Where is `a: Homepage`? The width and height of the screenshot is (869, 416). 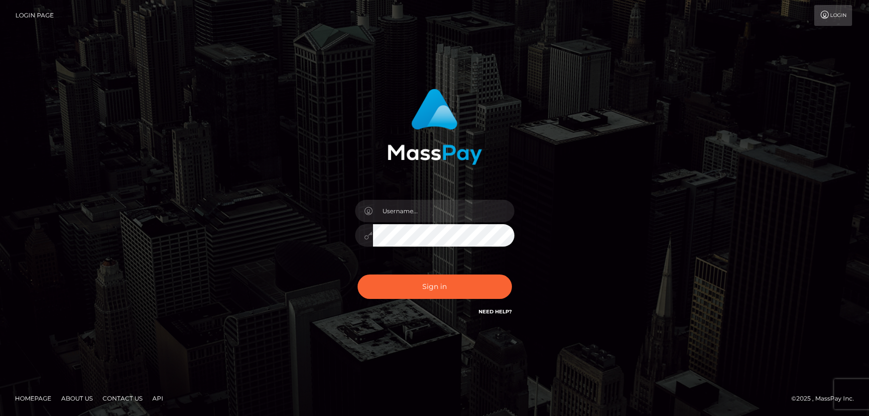
a: Homepage is located at coordinates (33, 398).